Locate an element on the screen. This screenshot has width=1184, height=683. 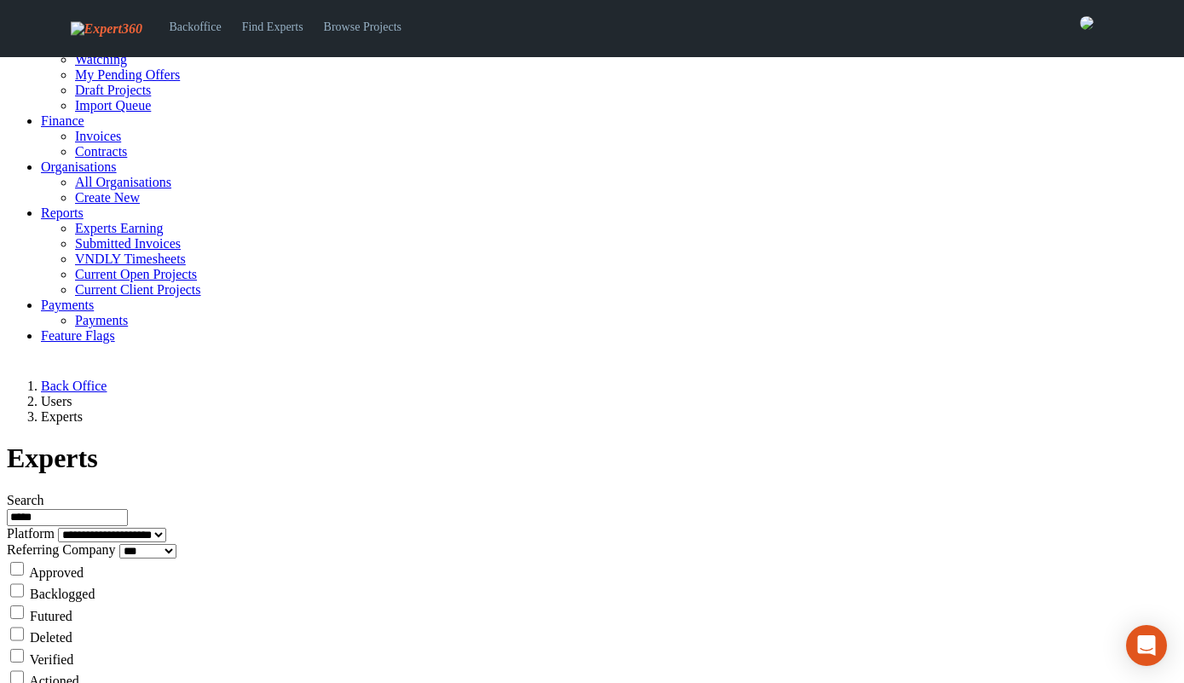
a: Back Office is located at coordinates (73, 385).